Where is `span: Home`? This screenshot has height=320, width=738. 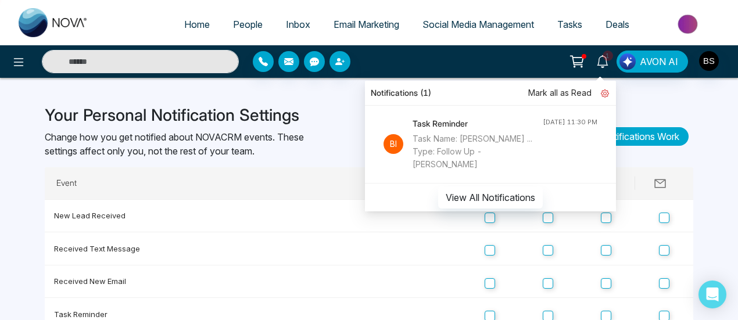 span: Home is located at coordinates (197, 24).